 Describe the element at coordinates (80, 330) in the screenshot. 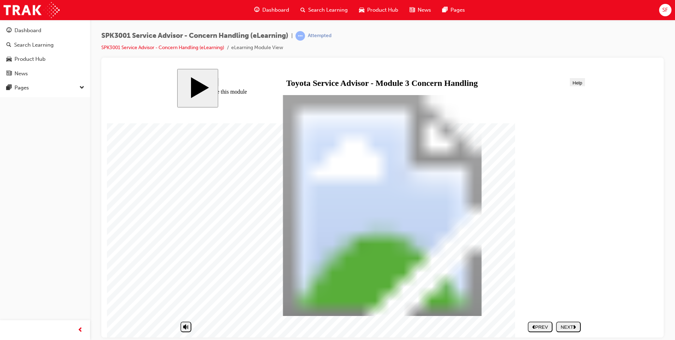

I see `span: prev-icon` at that location.